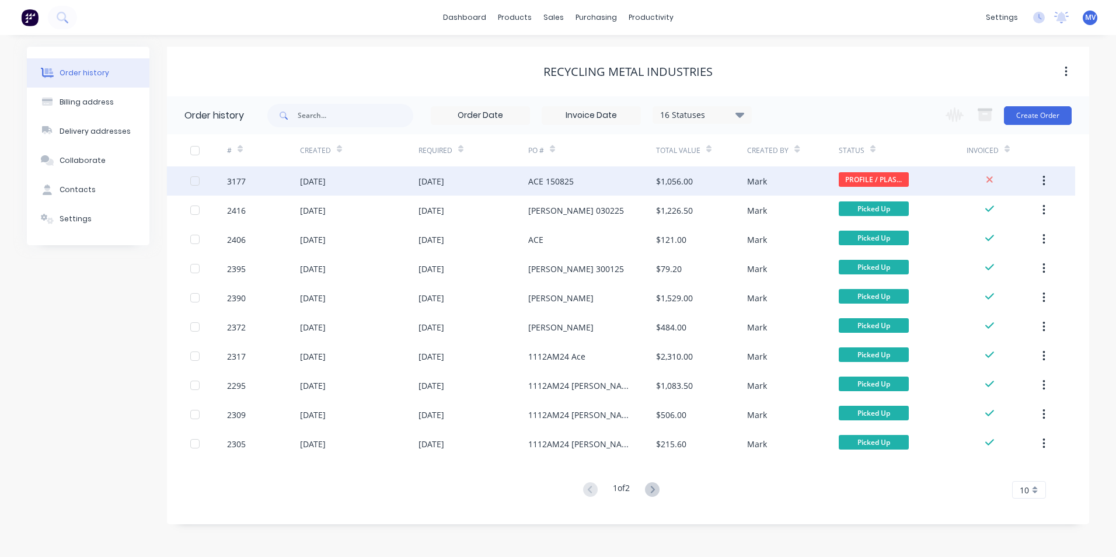 This screenshot has width=1116, height=557. Describe the element at coordinates (236, 414) in the screenshot. I see `div: 2309` at that location.